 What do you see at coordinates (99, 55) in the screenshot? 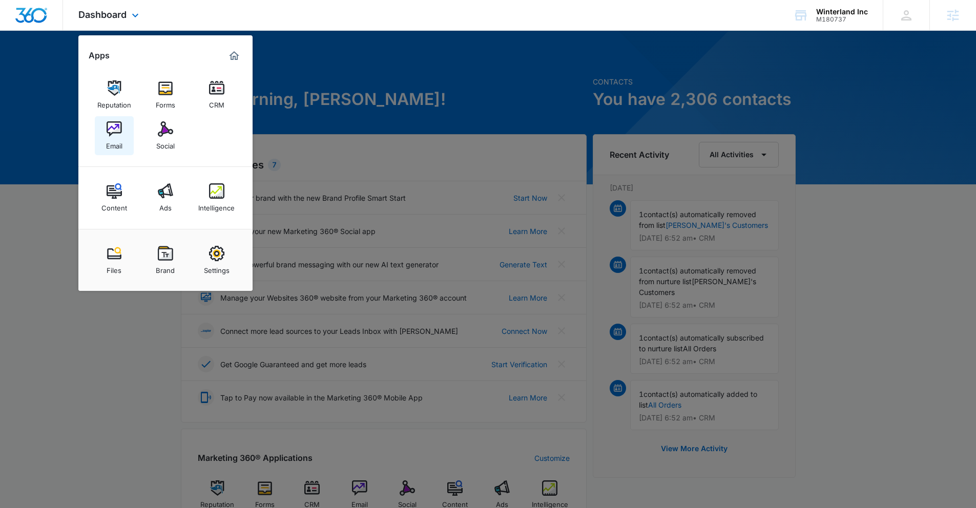
I see `h2: Apps` at bounding box center [99, 55].